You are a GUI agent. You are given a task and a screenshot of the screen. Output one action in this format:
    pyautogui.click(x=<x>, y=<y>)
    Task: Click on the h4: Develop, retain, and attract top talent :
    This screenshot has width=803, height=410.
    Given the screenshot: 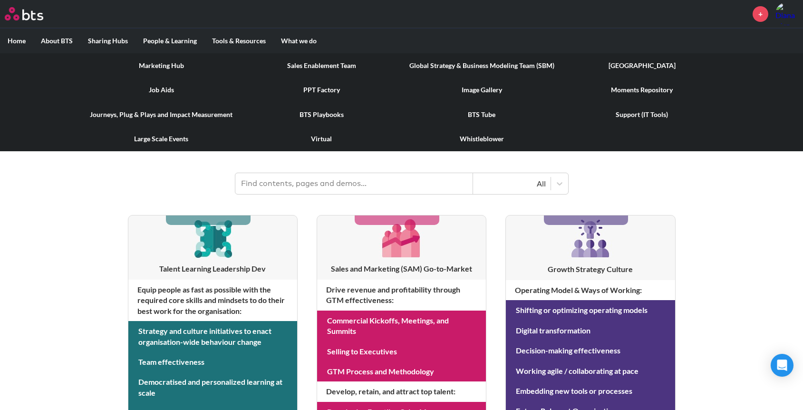 What is the action you would take?
    pyautogui.click(x=401, y=391)
    